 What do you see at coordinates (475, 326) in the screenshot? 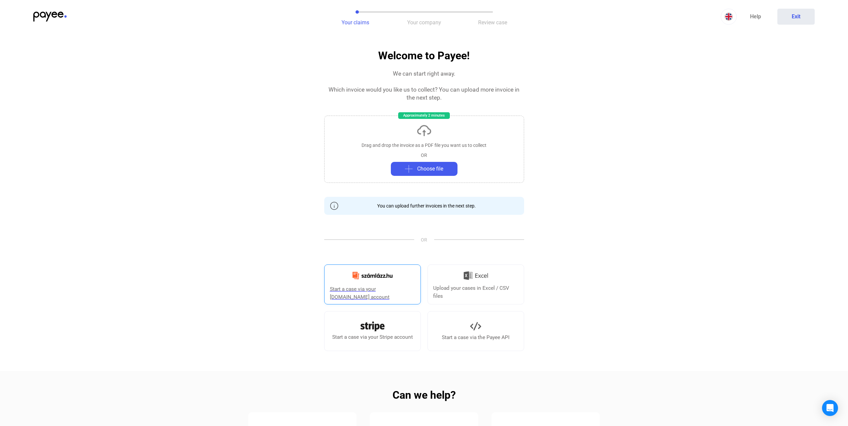
I see `img: API` at bounding box center [475, 326].